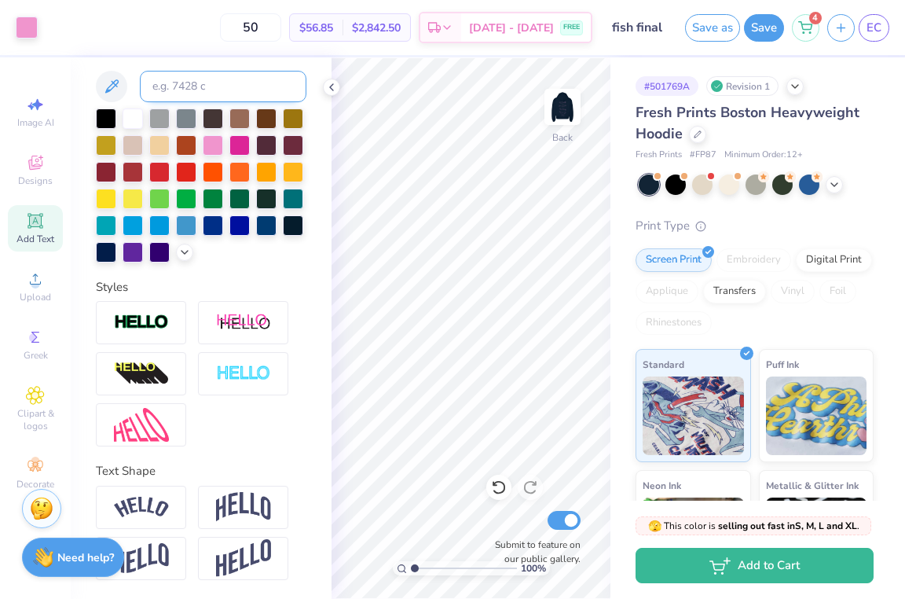  What do you see at coordinates (571, 27) in the screenshot?
I see `span: FREE` at bounding box center [571, 27].